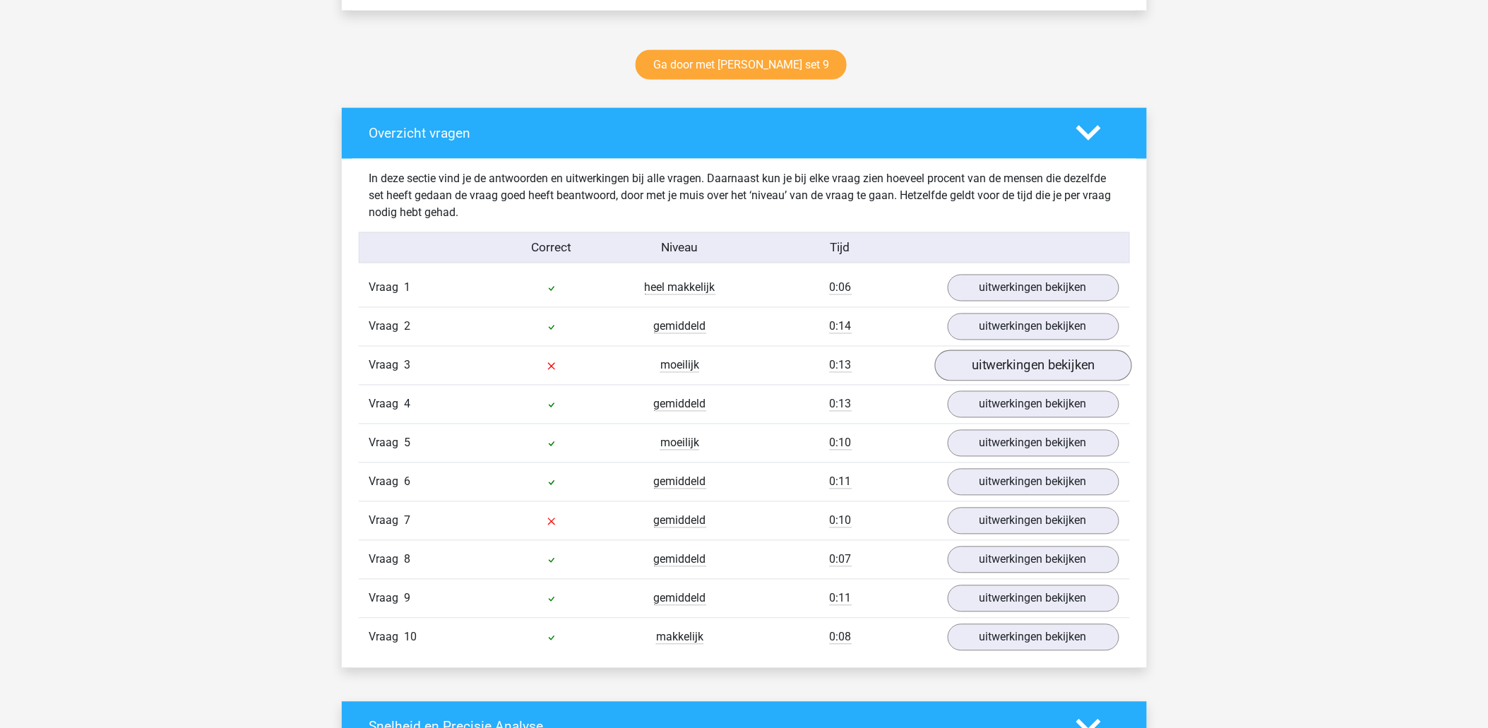  What do you see at coordinates (680, 248) in the screenshot?
I see `div: Niveau` at bounding box center [680, 248].